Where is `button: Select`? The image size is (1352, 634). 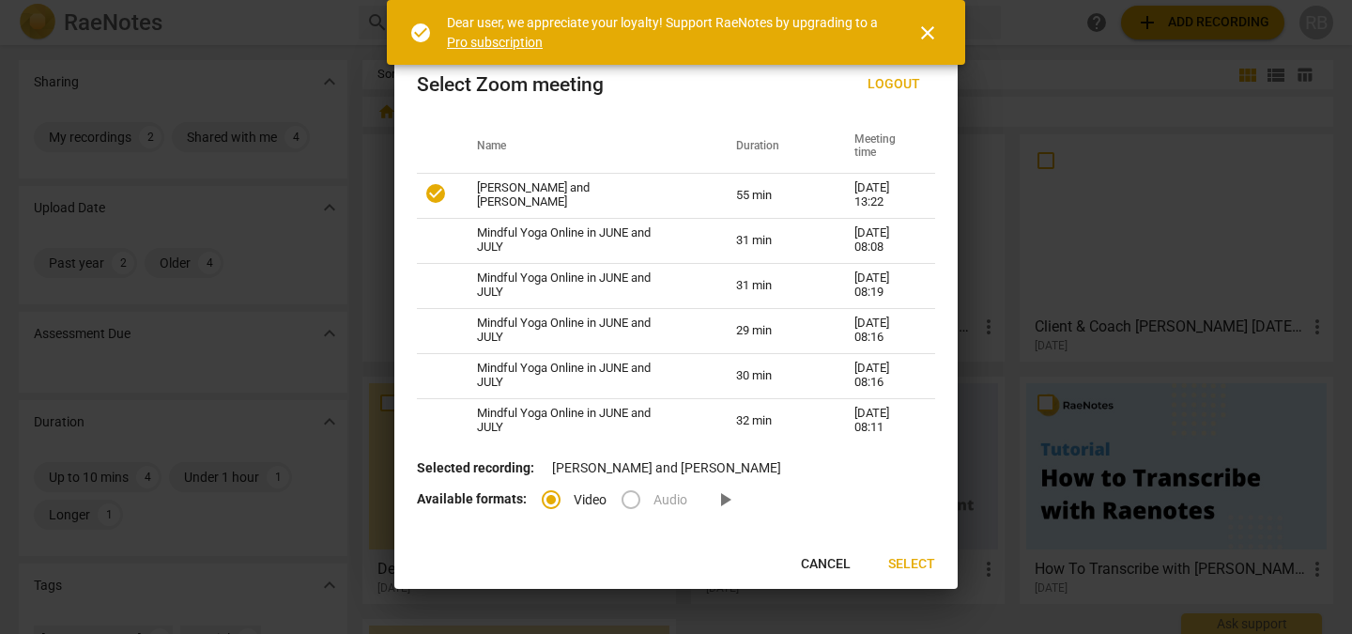 button: Select is located at coordinates (911, 564).